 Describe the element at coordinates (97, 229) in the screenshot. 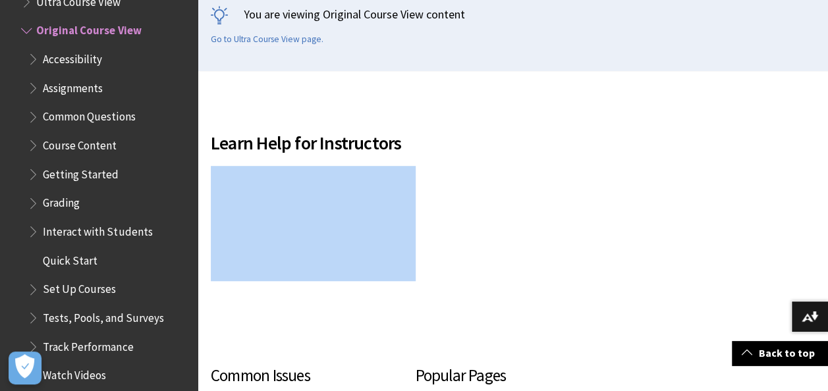

I see `span: Interact with Students` at that location.